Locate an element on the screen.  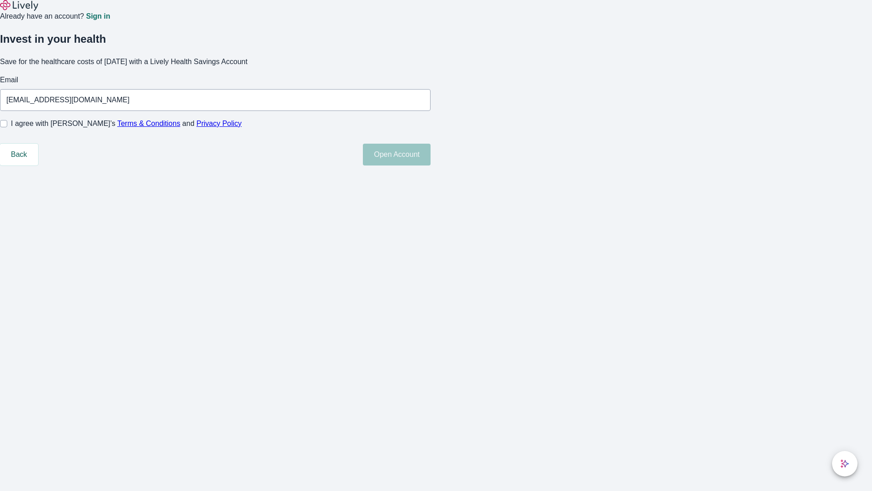
button: chat is located at coordinates (845, 463).